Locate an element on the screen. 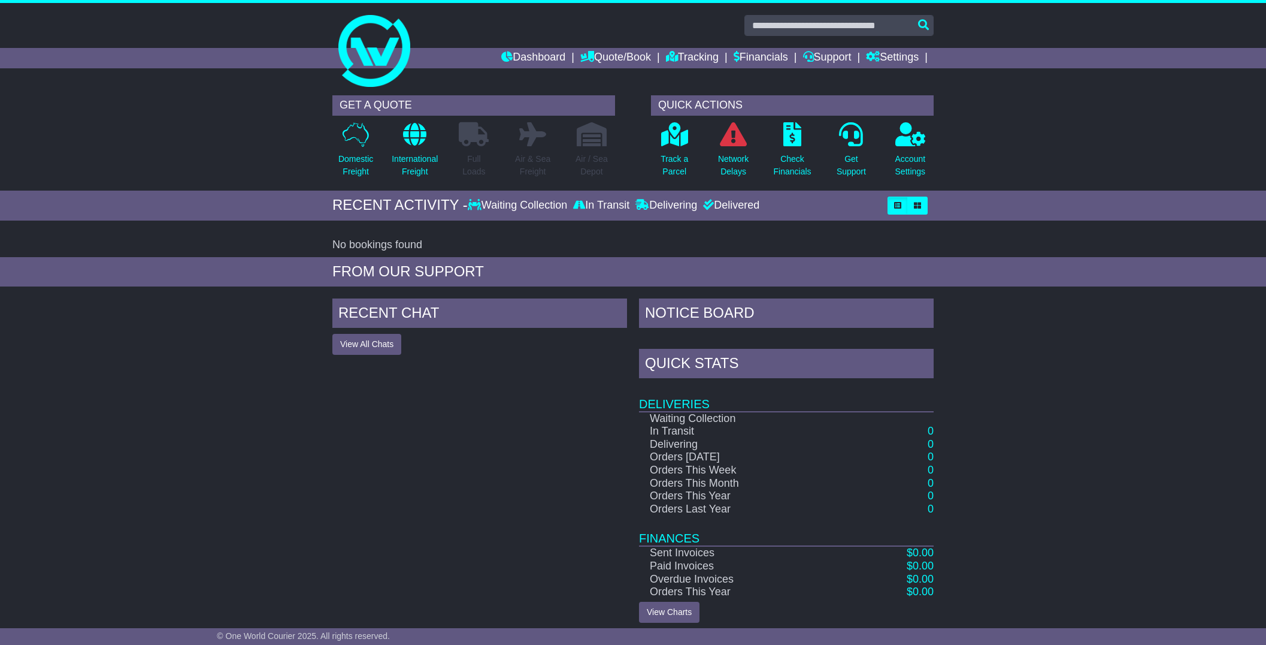 The image size is (1266, 645). a: CheckFinancials is located at coordinates (793, 153).